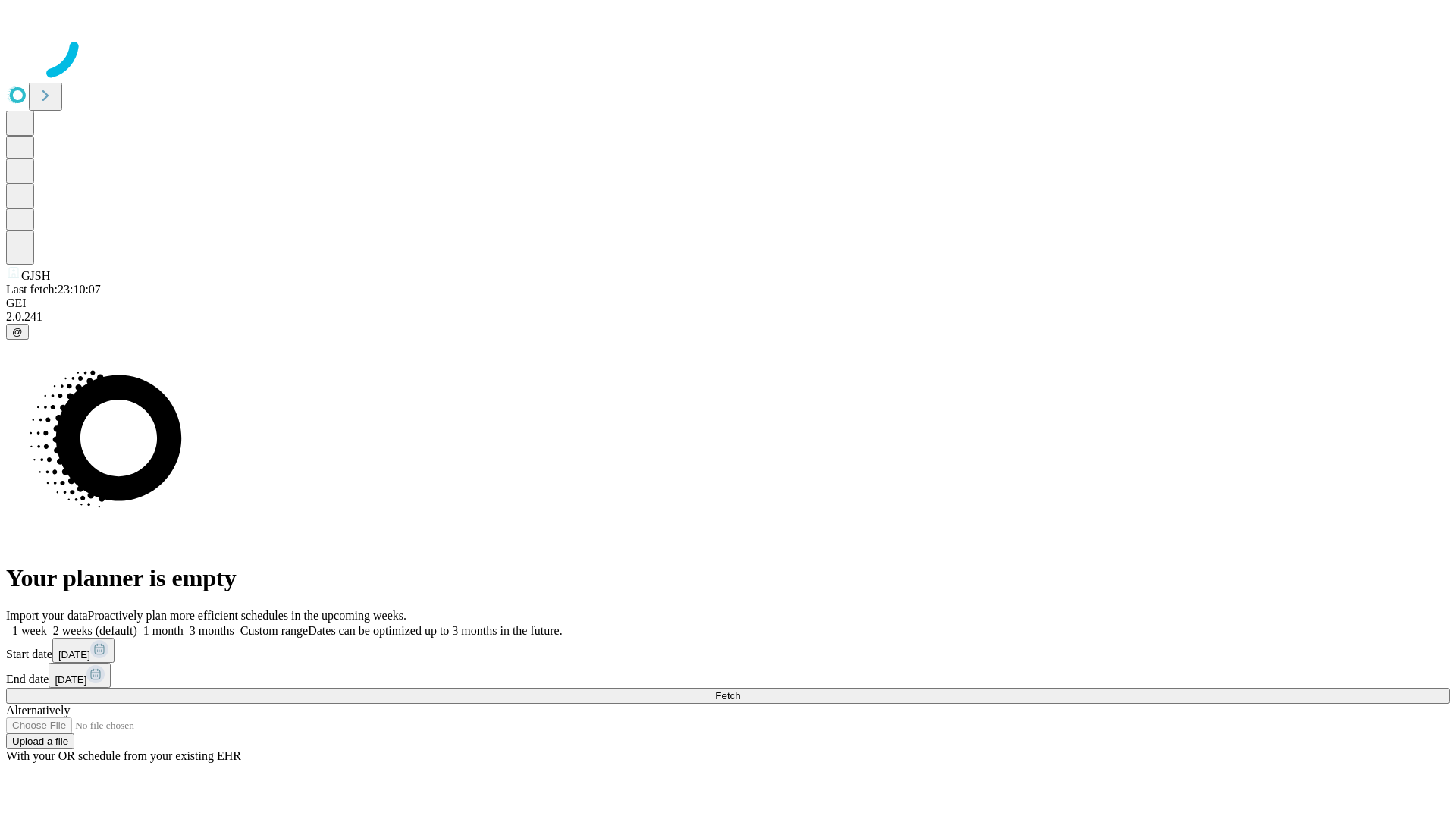 The height and width of the screenshot is (819, 1456). What do you see at coordinates (728, 650) in the screenshot?
I see `div: Start date` at bounding box center [728, 650].